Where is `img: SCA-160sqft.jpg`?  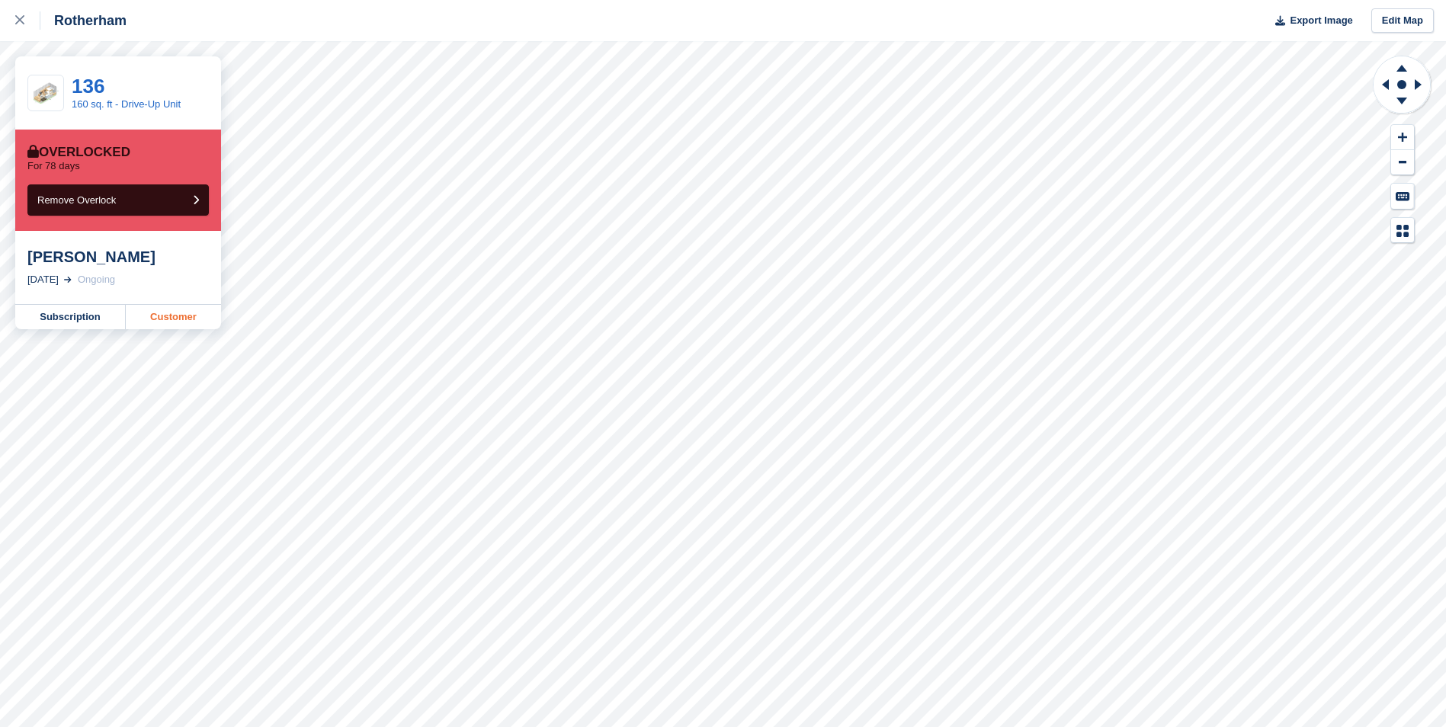 img: SCA-160sqft.jpg is located at coordinates (46, 93).